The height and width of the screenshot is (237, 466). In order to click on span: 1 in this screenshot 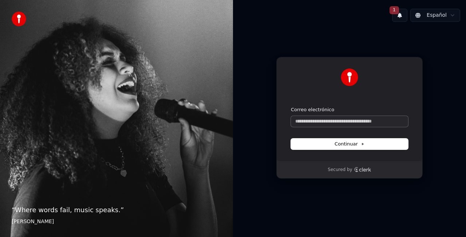, I will do `click(394, 10)`.